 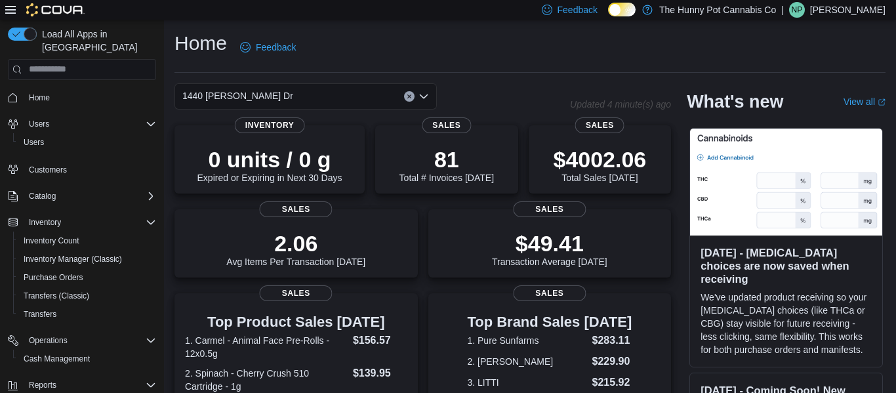 I want to click on dt: 3. LITTI, so click(x=527, y=382).